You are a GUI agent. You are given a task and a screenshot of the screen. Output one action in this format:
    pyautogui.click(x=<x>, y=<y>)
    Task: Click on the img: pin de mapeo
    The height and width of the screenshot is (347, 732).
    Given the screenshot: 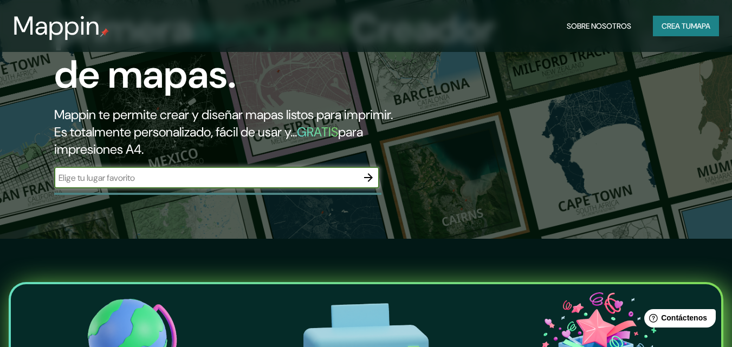 What is the action you would take?
    pyautogui.click(x=105, y=33)
    